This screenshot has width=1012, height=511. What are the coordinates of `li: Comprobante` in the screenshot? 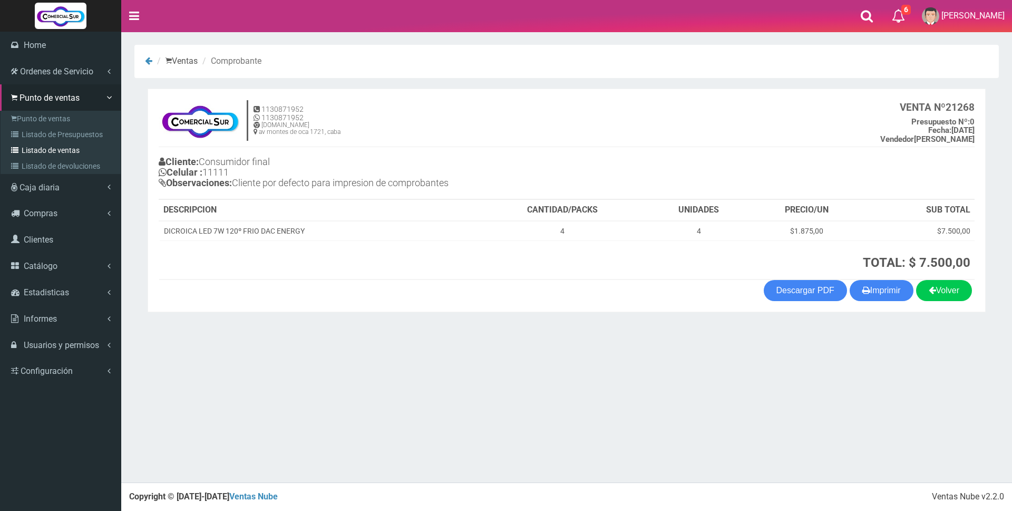 It's located at (230, 61).